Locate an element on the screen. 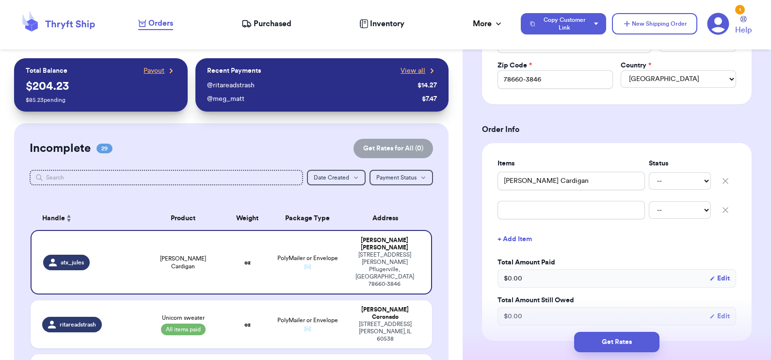  a: 1 is located at coordinates (718, 24).